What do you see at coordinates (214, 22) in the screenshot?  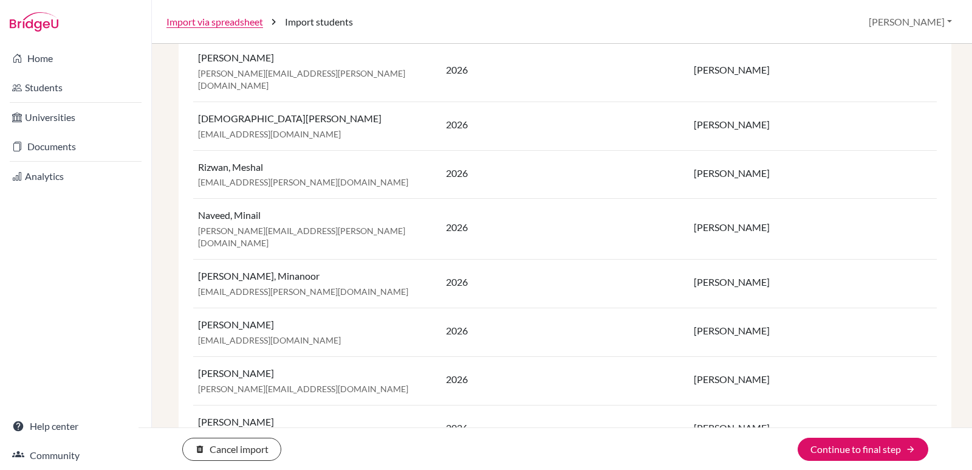 I see `a: Import via spreadsheet` at bounding box center [214, 22].